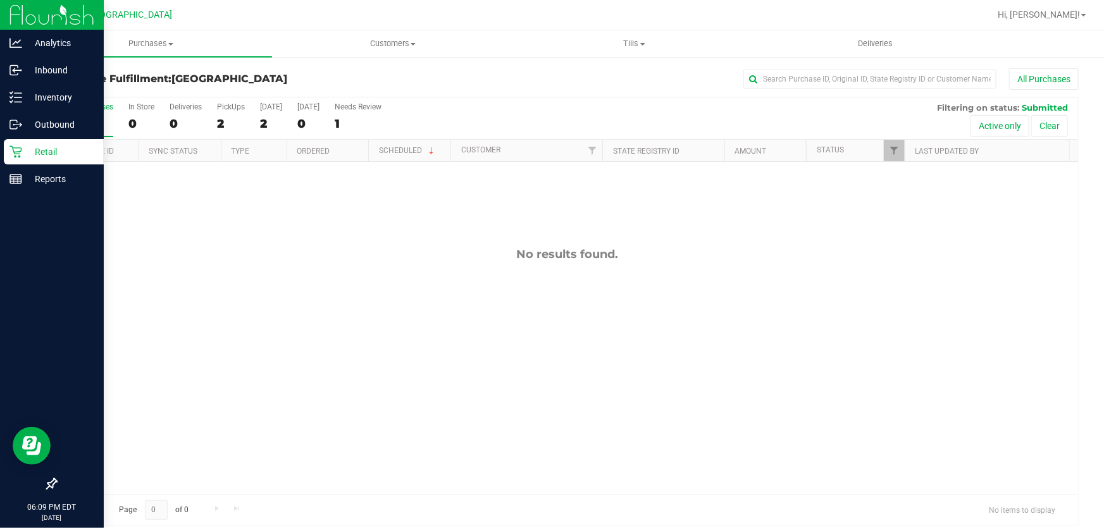  Describe the element at coordinates (16, 179) in the screenshot. I see `inline-svg: Reports` at that location.